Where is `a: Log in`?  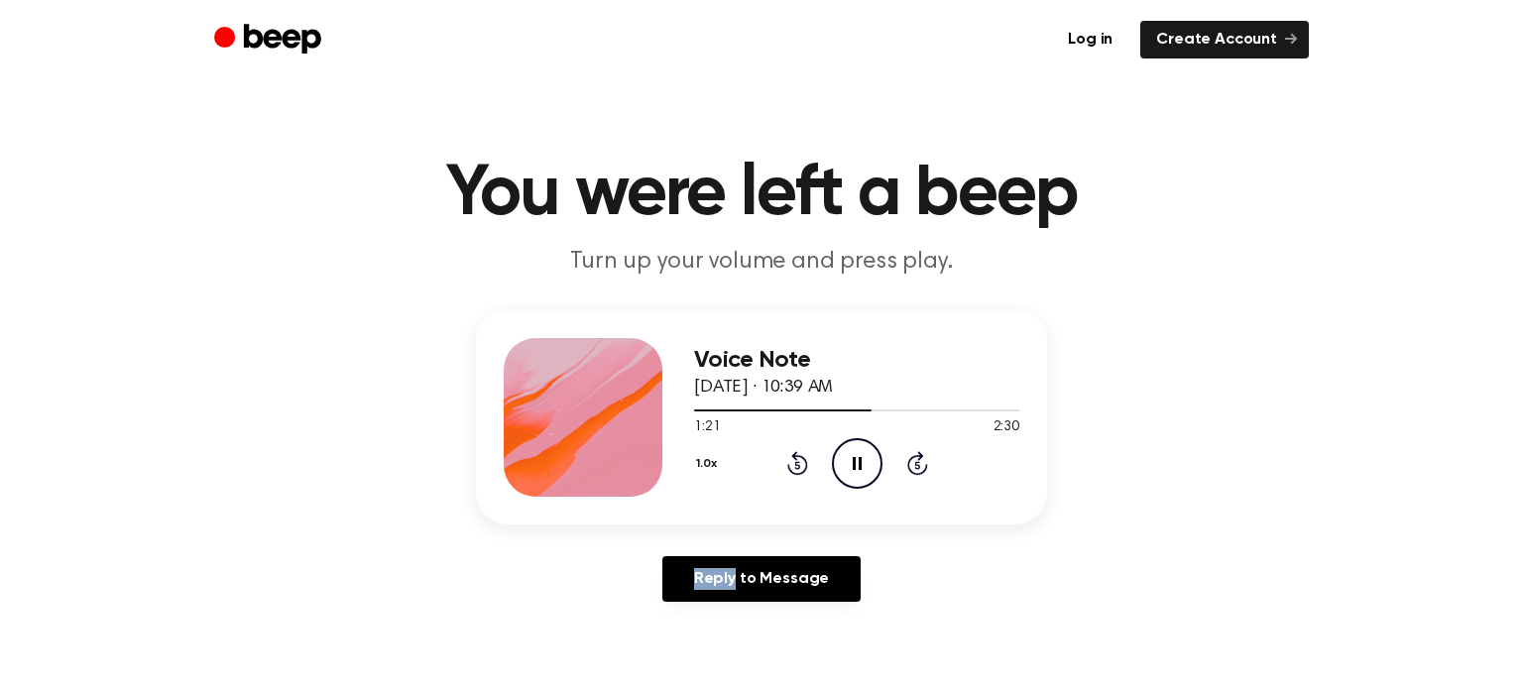
a: Log in is located at coordinates (1089, 40).